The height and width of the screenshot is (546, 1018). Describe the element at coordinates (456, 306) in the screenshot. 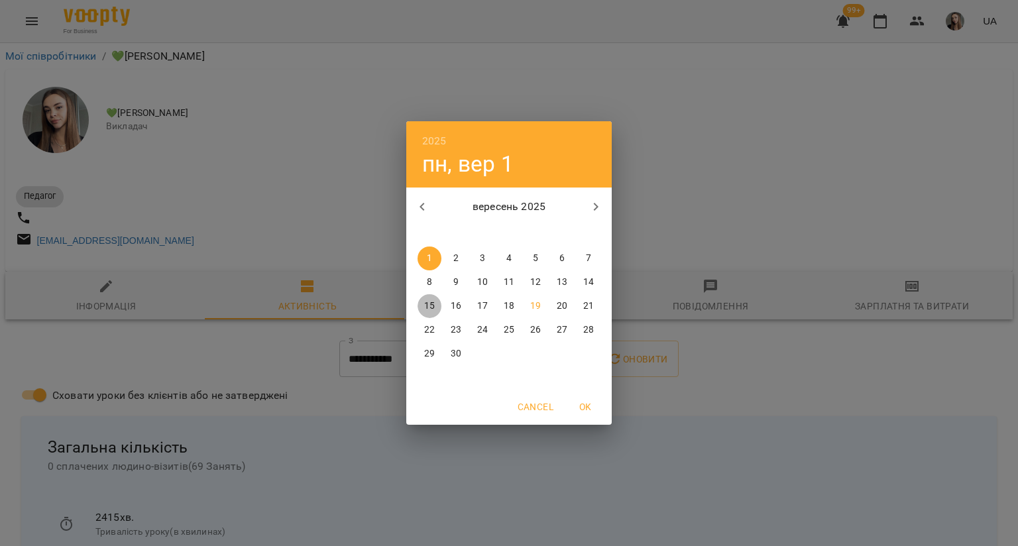

I see `button: 16` at that location.